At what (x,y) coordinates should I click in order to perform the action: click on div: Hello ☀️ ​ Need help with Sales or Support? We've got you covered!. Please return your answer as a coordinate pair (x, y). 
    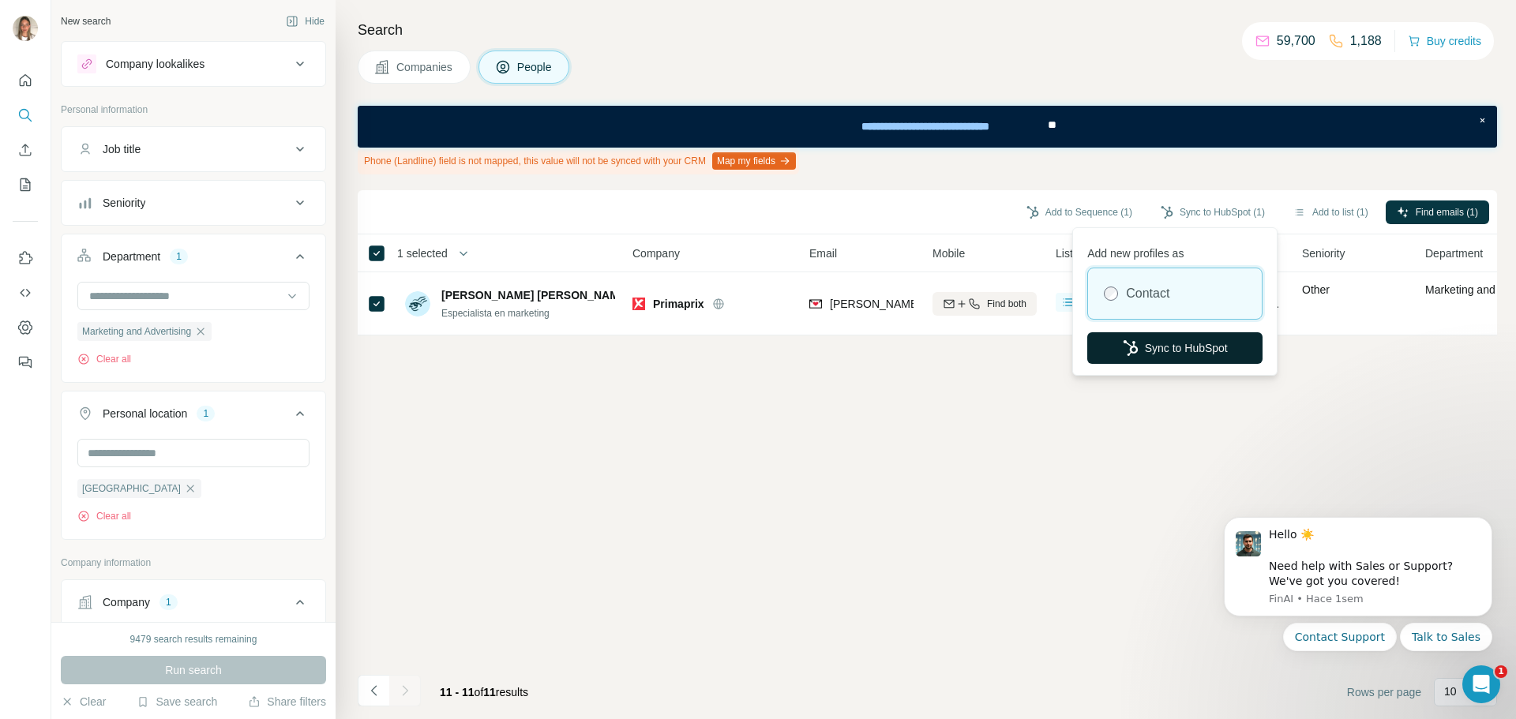
    Looking at the image, I should click on (174, 61).